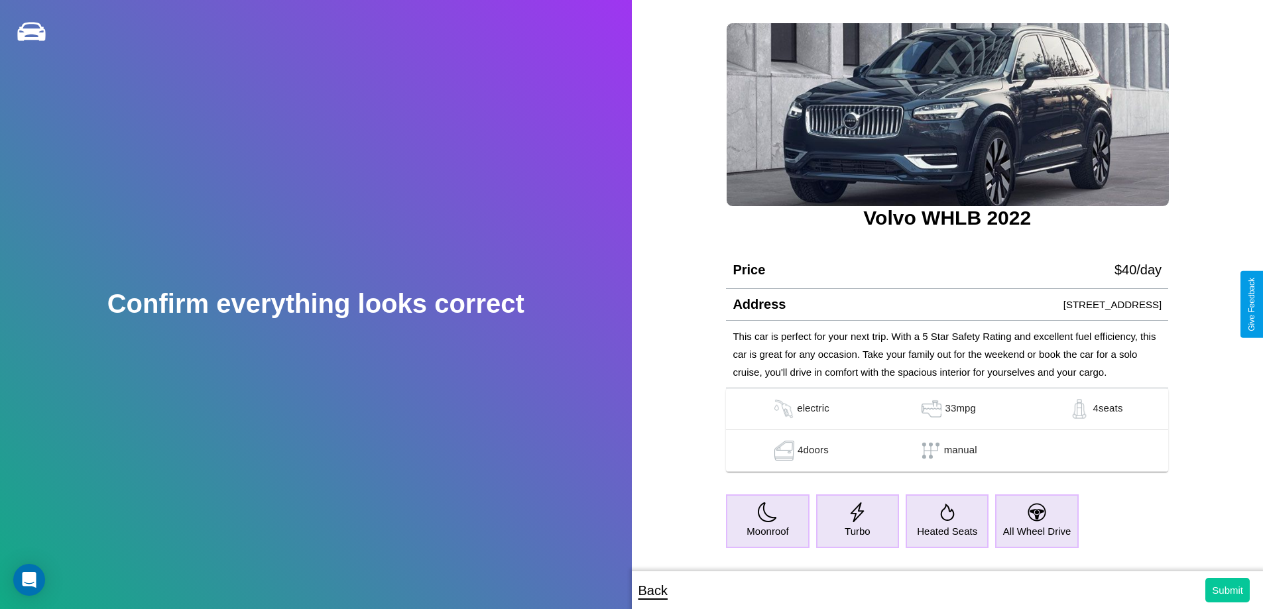  Describe the element at coordinates (1227, 590) in the screenshot. I see `button: Submit` at that location.